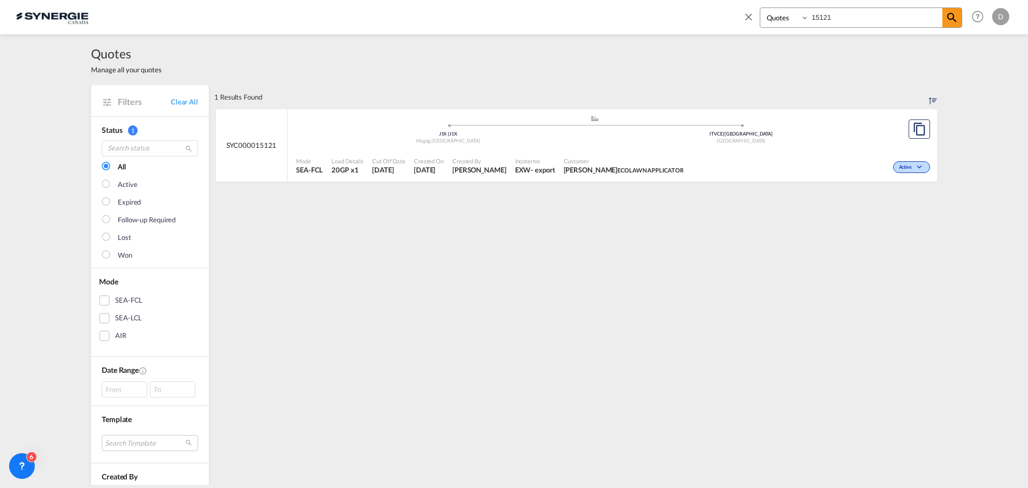  Describe the element at coordinates (920, 129) in the screenshot. I see `button: Copy Quote` at that location.